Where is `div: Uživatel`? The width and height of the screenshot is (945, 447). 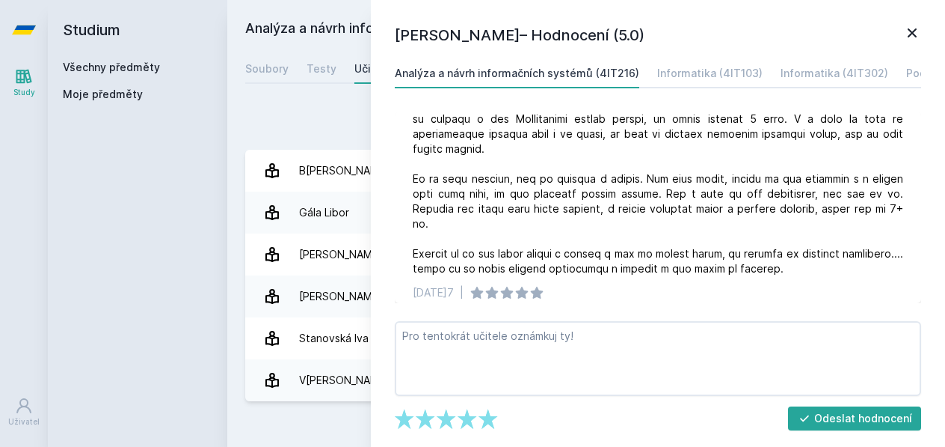
div: Uživatel is located at coordinates (24, 421).